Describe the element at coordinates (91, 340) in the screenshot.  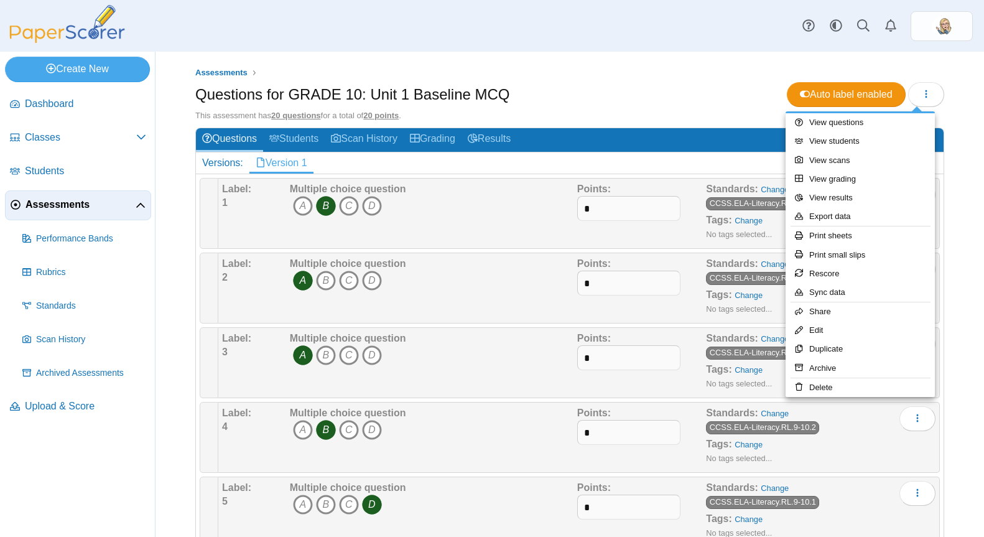
I see `span: Scan History` at that location.